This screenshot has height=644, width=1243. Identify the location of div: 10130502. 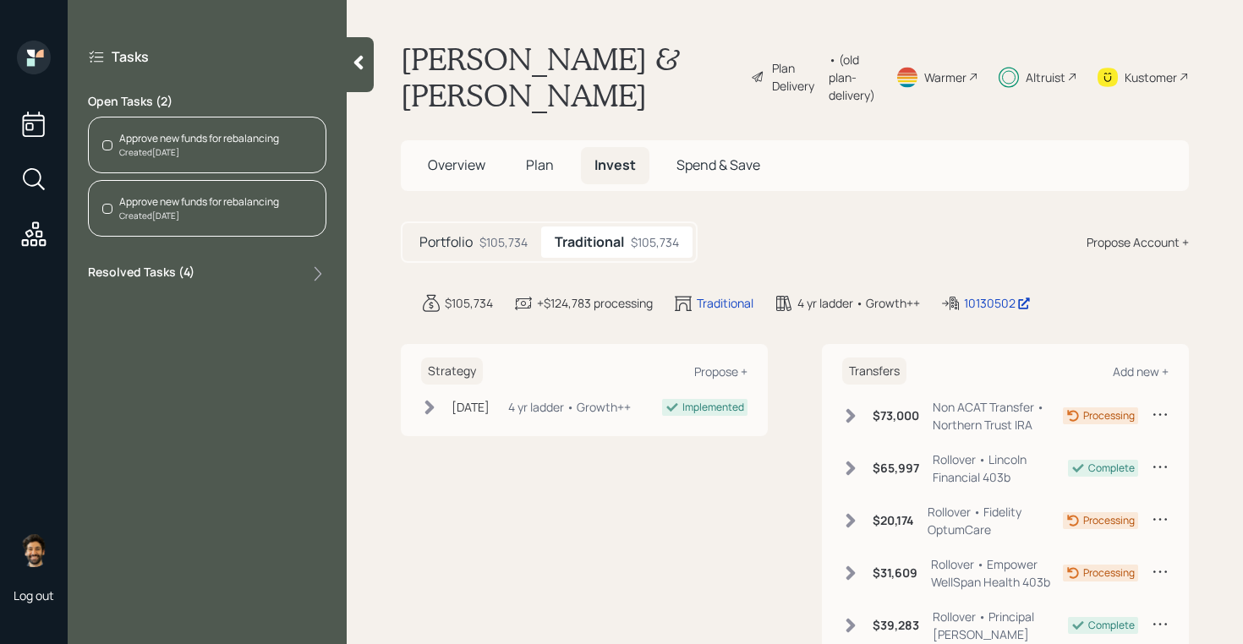
(997, 303).